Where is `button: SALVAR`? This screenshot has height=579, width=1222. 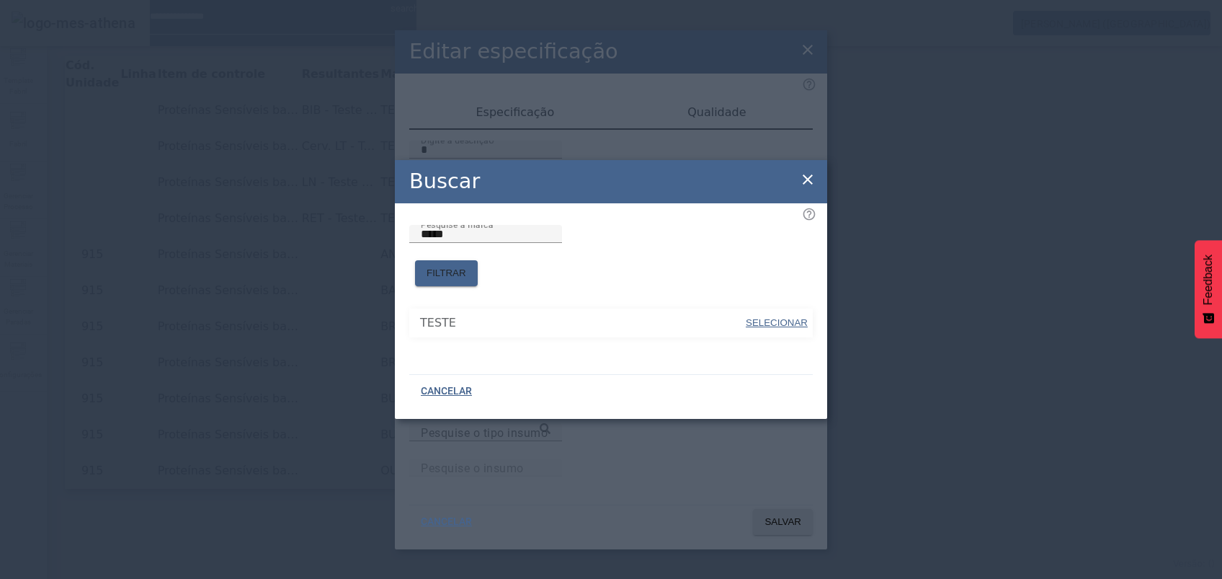
button: SALVAR is located at coordinates (783, 522).